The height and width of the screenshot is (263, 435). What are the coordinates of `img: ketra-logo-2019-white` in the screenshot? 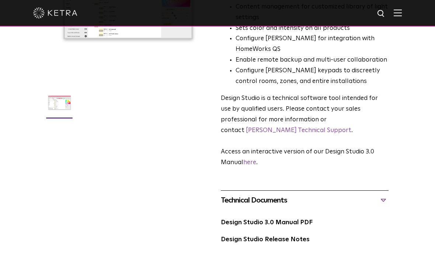 It's located at (55, 13).